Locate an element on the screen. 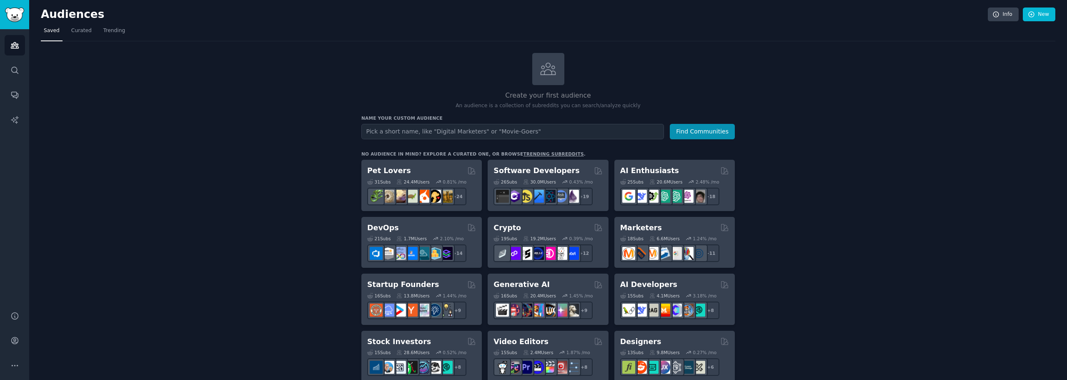 Image resolution: width=1067 pixels, height=380 pixels. div: 13 Sub s is located at coordinates (632, 352).